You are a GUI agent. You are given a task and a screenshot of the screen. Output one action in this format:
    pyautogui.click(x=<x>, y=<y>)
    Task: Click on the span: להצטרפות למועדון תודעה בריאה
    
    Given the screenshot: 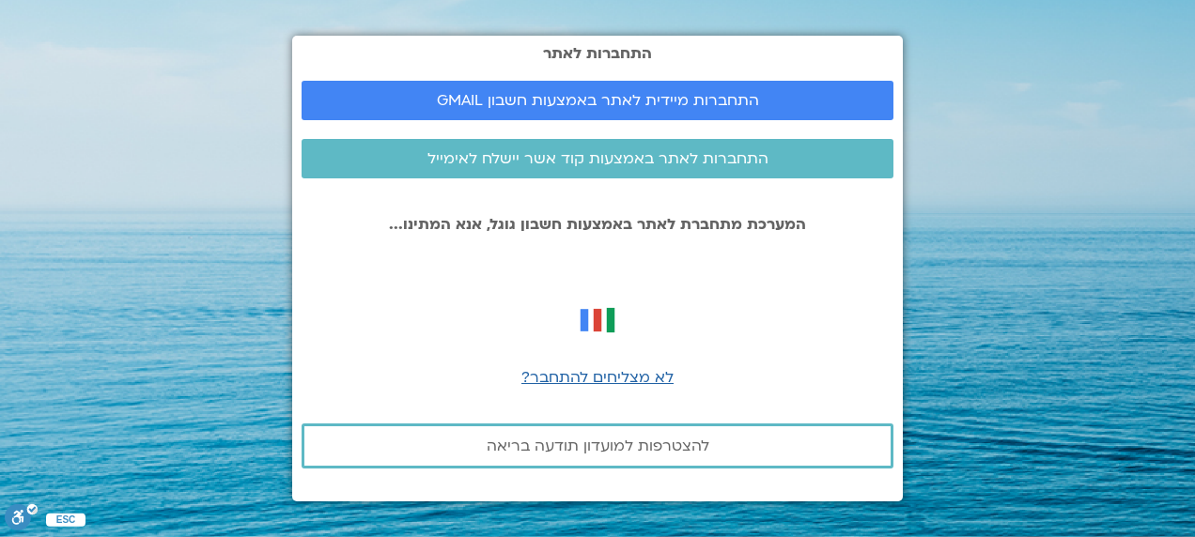 What is the action you would take?
    pyautogui.click(x=598, y=446)
    